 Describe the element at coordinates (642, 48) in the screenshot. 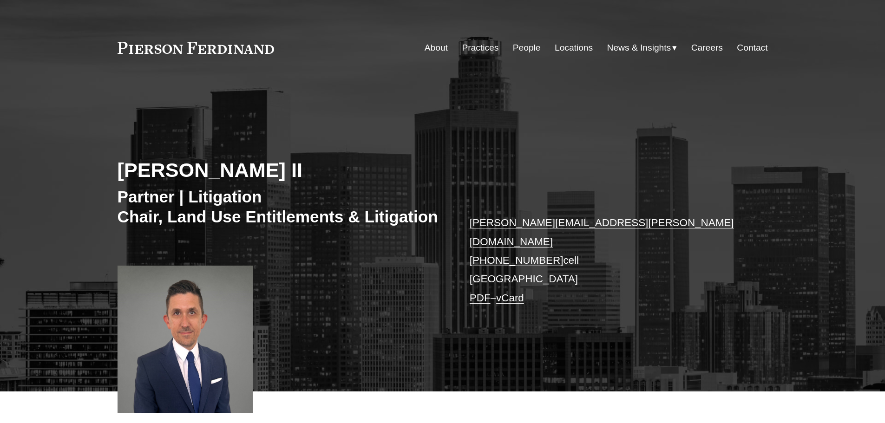

I see `a: folder dropdown` at that location.